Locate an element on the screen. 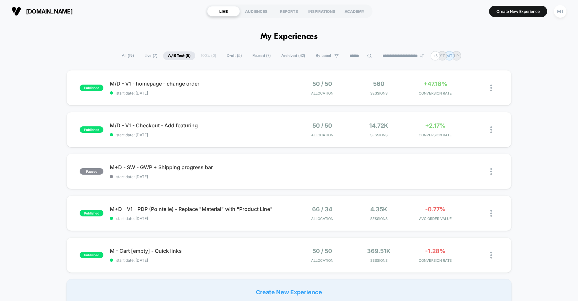 This screenshot has width=578, height=301. div: ACADEMY is located at coordinates (354, 11).